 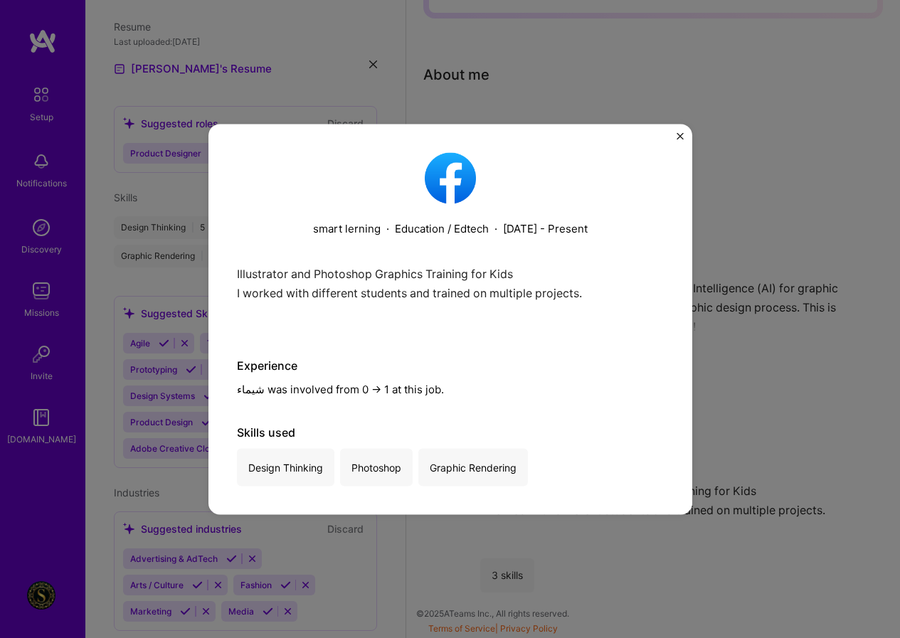 What do you see at coordinates (473, 467) in the screenshot?
I see `div: Graphic Rendering` at bounding box center [473, 467].